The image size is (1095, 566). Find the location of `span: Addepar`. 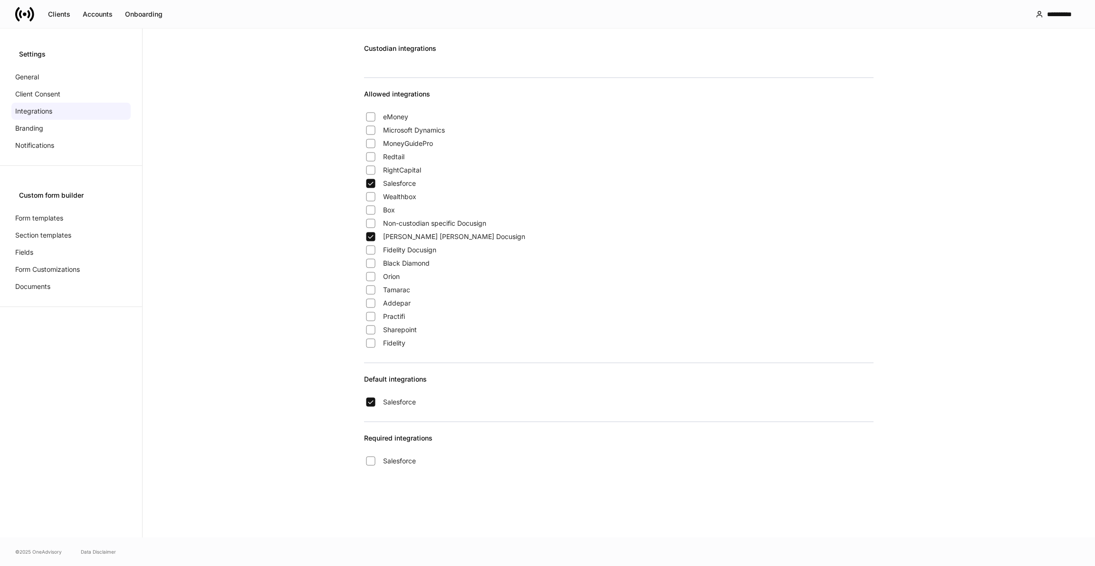

span: Addepar is located at coordinates (397, 303).